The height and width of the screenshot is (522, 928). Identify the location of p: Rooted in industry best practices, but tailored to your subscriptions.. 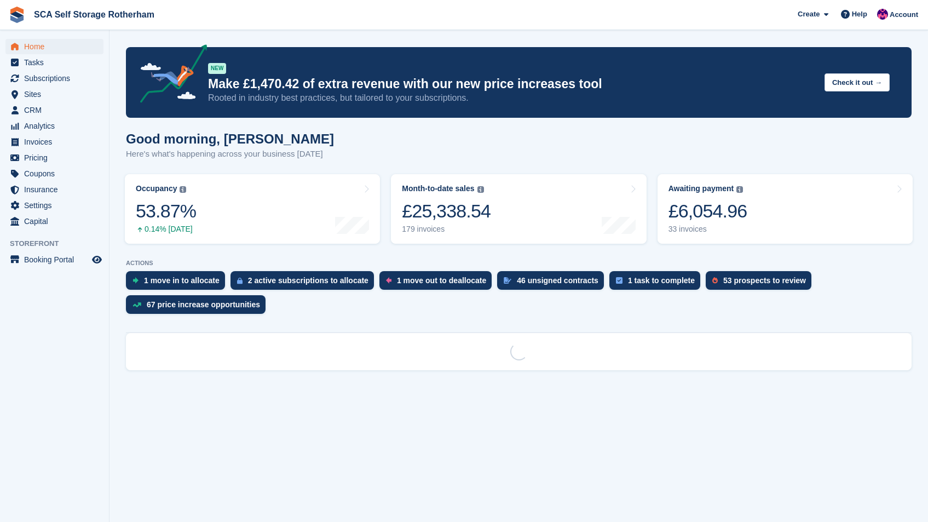
(512, 98).